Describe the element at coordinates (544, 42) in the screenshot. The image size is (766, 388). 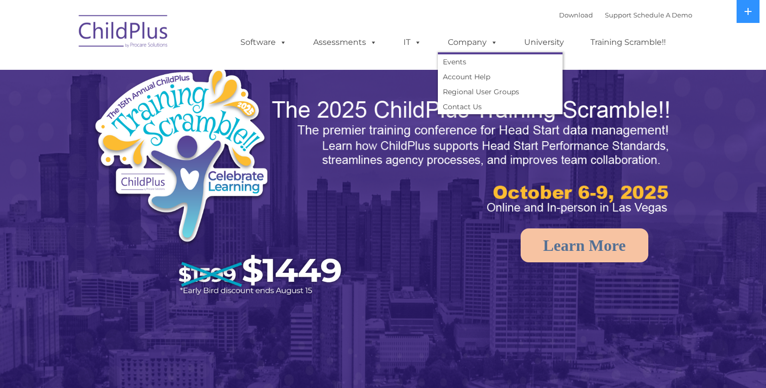
I see `a: University` at that location.